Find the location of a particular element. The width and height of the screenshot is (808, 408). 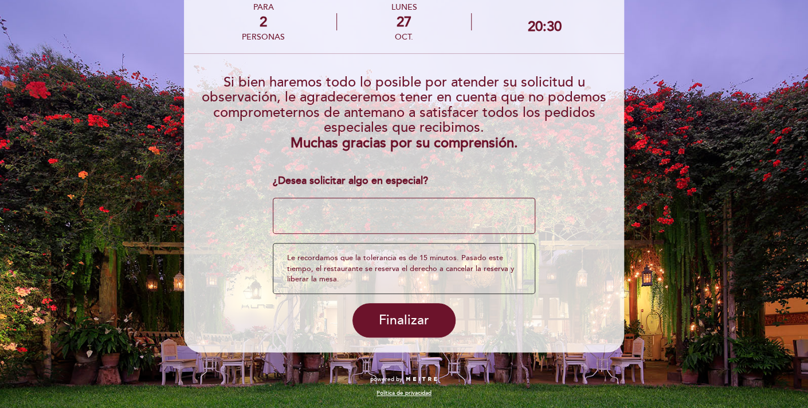

a: powered by is located at coordinates (404, 379).